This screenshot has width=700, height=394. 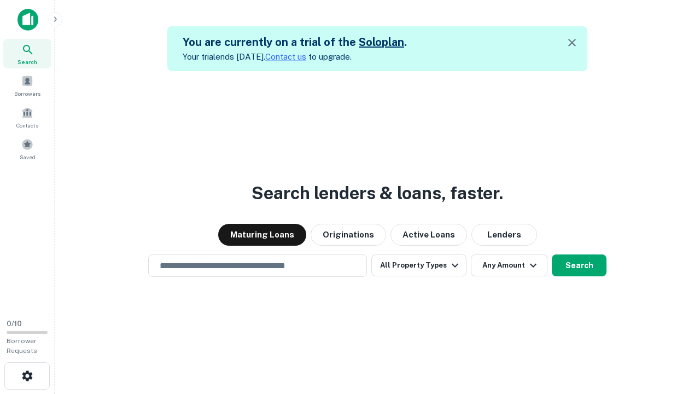 What do you see at coordinates (27, 85) in the screenshot?
I see `div: Borrowers` at bounding box center [27, 85].